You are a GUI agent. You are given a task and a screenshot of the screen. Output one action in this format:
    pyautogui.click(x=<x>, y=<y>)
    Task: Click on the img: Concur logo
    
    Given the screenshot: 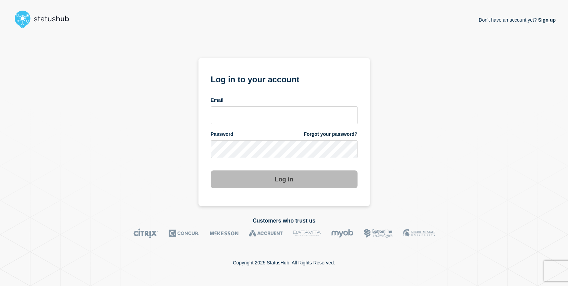 What is the action you would take?
    pyautogui.click(x=184, y=233)
    